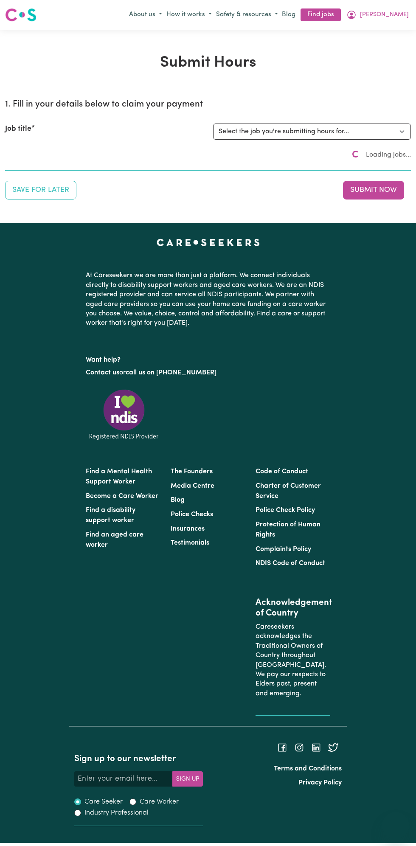 This screenshot has height=846, width=416. What do you see at coordinates (316, 747) in the screenshot?
I see `a: Follow Careseekers on LinkedIn` at bounding box center [316, 747].